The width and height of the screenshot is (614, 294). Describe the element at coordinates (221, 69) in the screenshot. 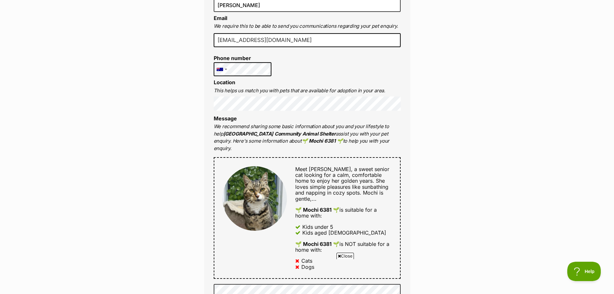

I see `div: Australia: +61` at that location.